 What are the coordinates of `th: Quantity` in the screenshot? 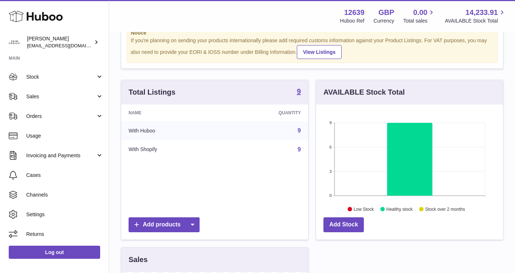 It's located at (265, 113).